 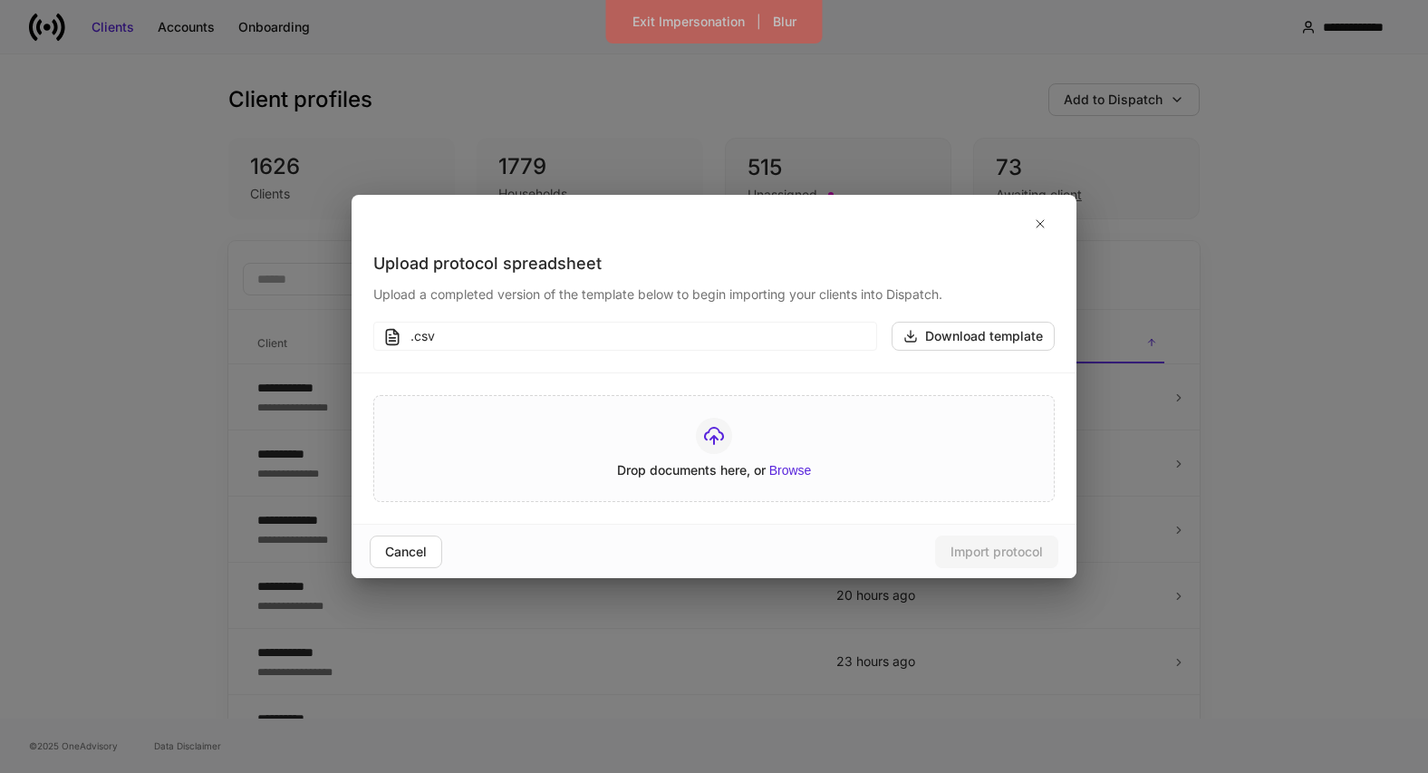 I want to click on div: Upload protocol spreadsheet, so click(x=714, y=264).